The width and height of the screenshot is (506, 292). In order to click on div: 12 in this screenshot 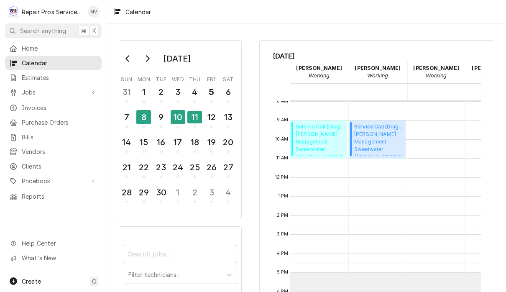, I will do `click(211, 117)`.